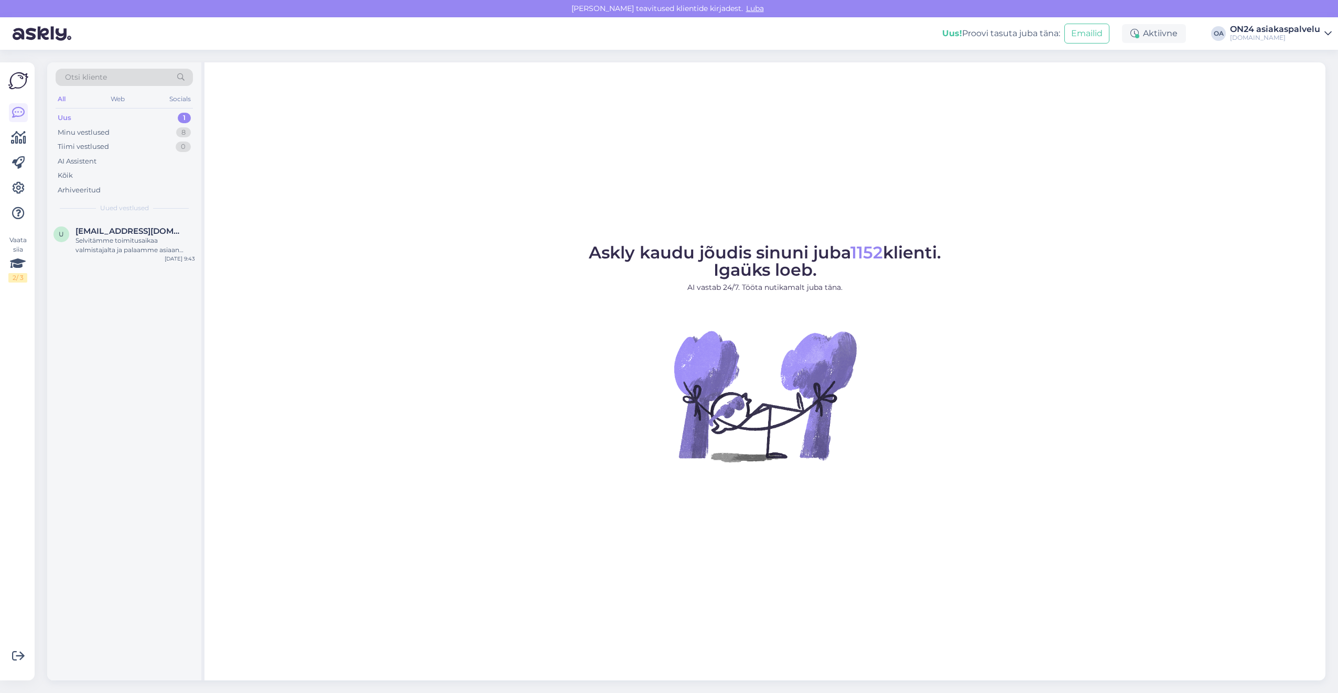 Image resolution: width=1338 pixels, height=693 pixels. What do you see at coordinates (765, 287) in the screenshot?
I see `p: AI vastab 24/7. Tööta nutikamalt juba täna.` at bounding box center [765, 287].